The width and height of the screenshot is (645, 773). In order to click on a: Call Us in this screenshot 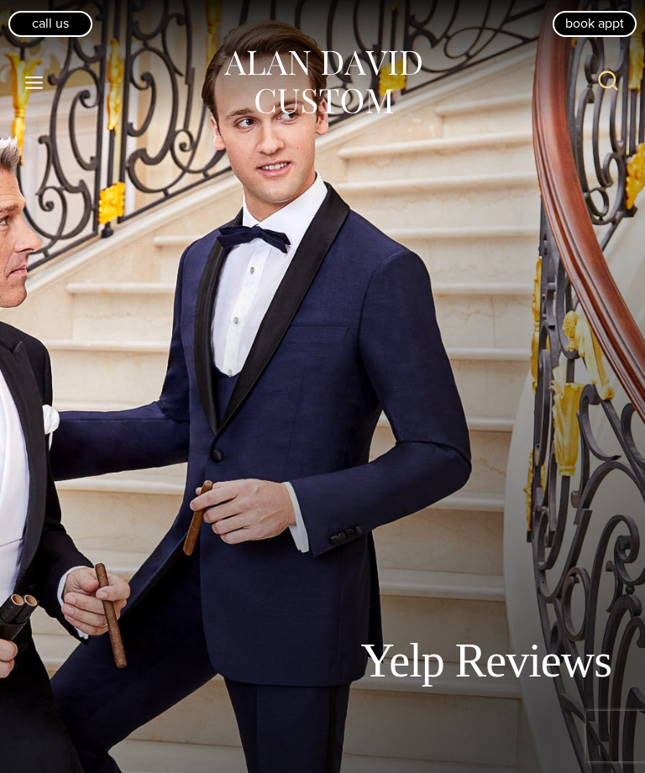, I will do `click(50, 24)`.